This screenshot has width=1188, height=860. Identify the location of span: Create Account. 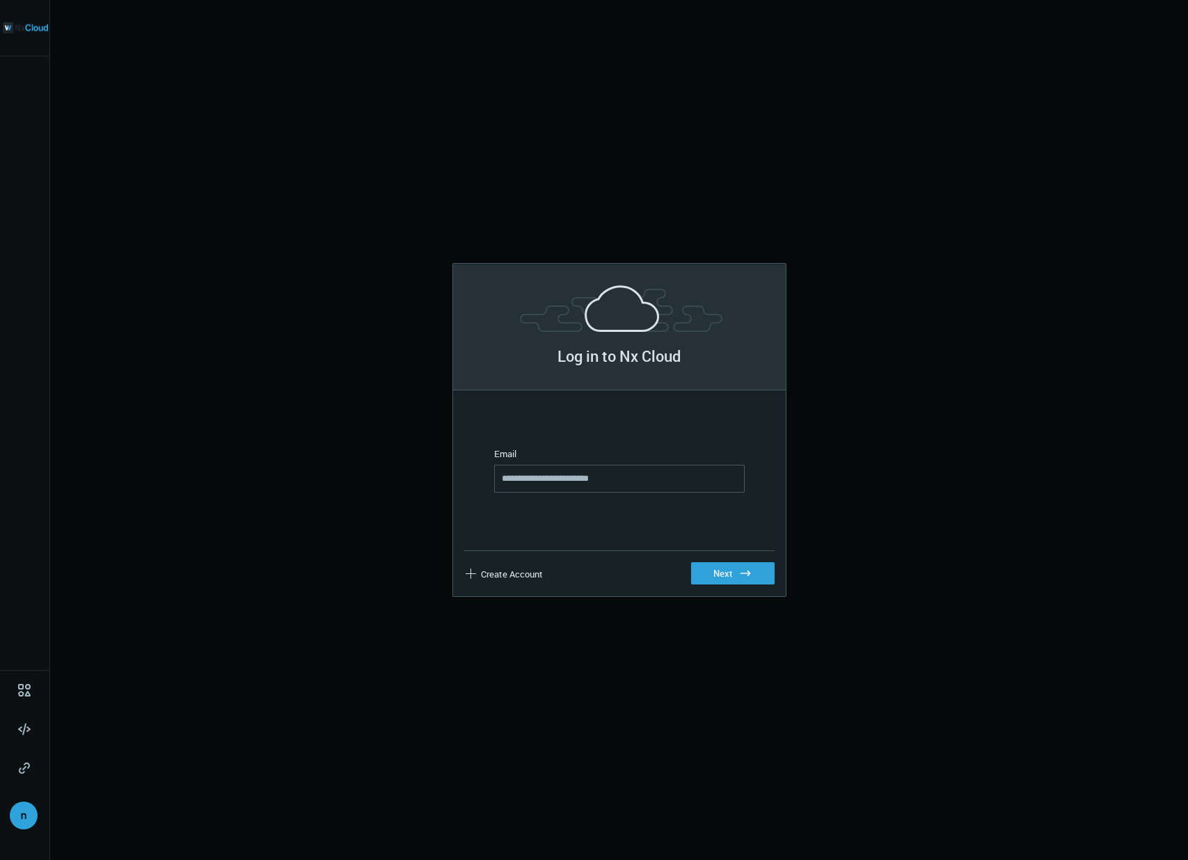
(460, 574).